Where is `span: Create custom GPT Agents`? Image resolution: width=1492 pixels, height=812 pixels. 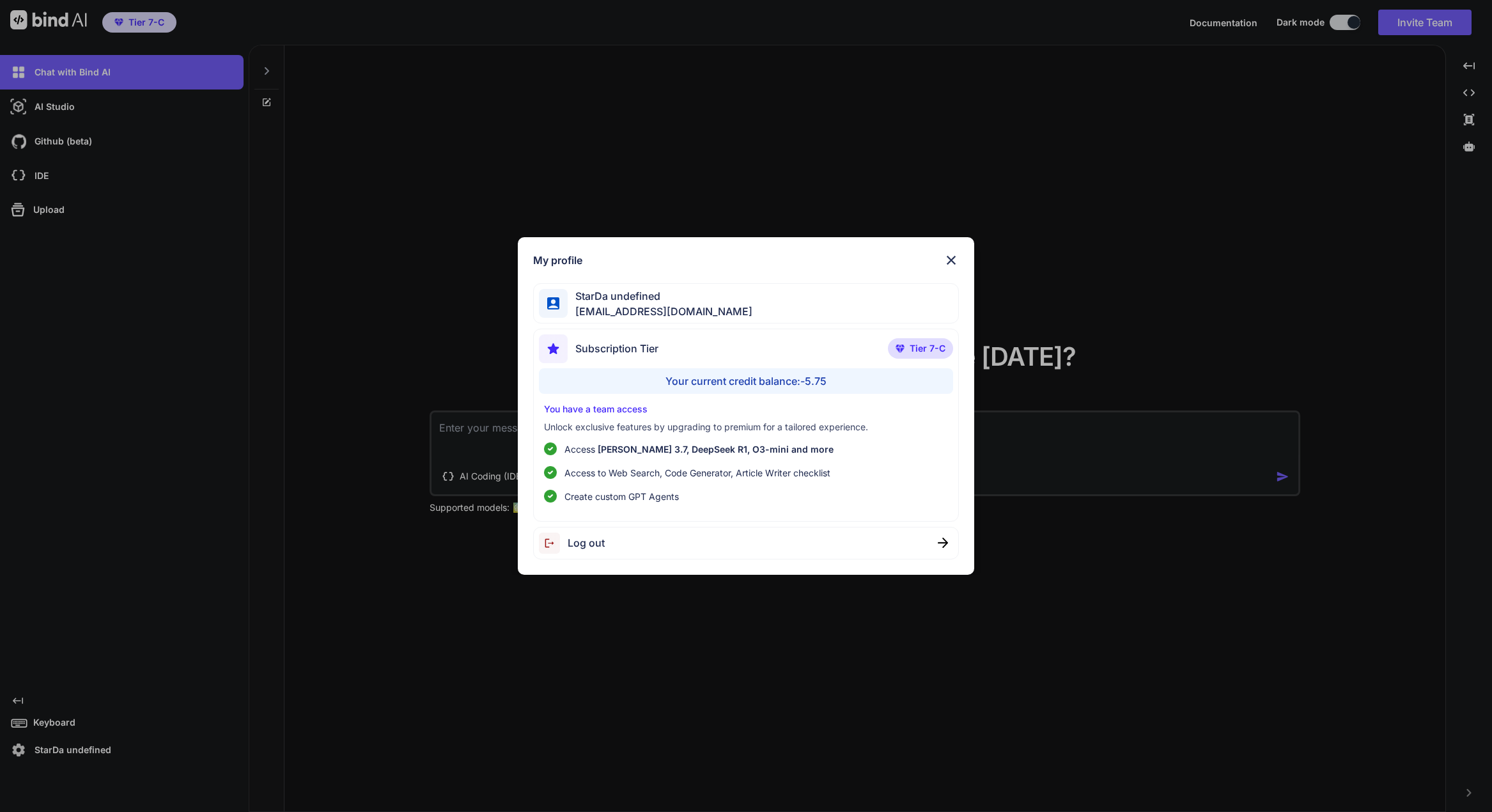 span: Create custom GPT Agents is located at coordinates (621, 496).